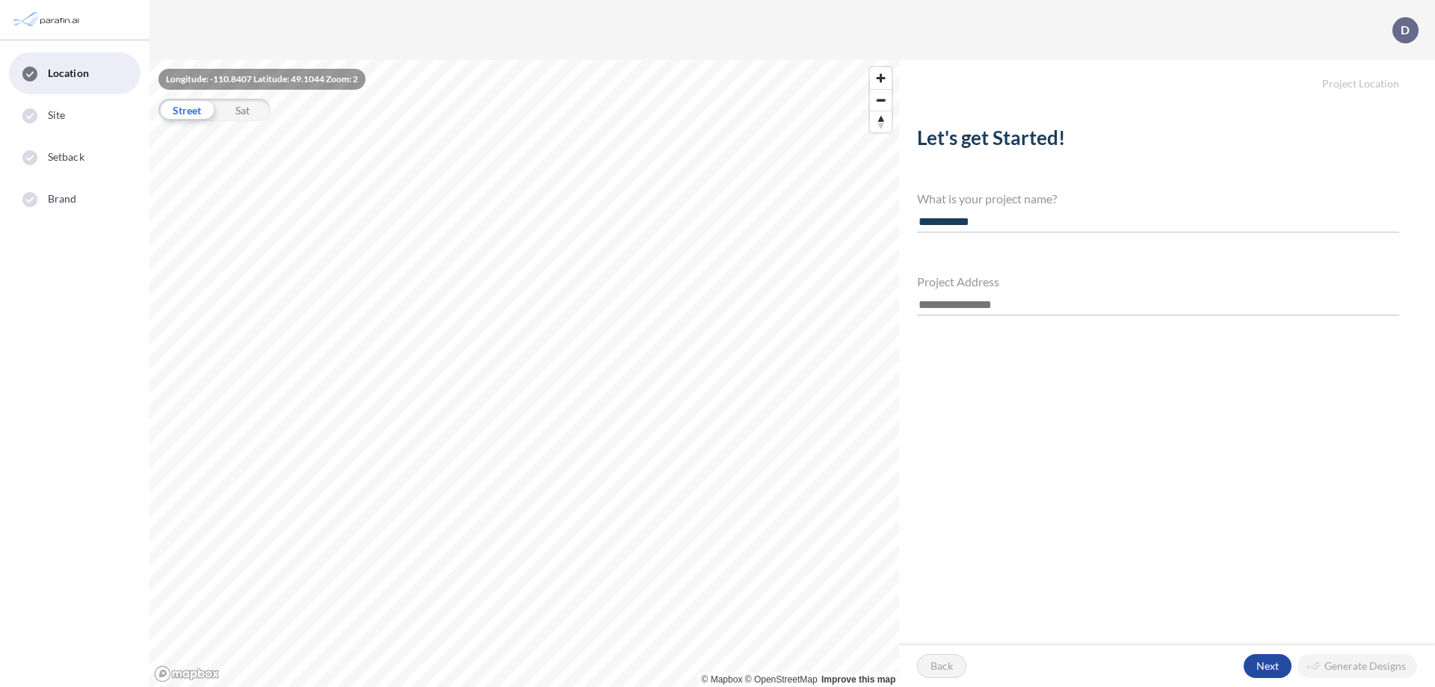  What do you see at coordinates (47, 19) in the screenshot?
I see `img: Parafin` at bounding box center [47, 19].